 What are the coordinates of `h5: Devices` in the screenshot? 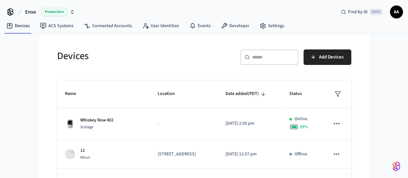 It's located at (129, 56).